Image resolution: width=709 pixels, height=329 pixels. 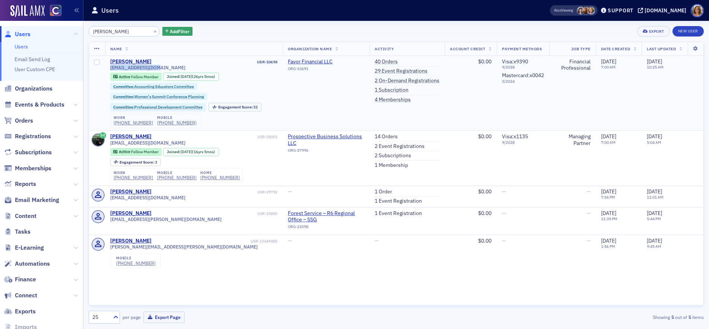 I want to click on span: 5 / 2024, so click(x=522, y=81).